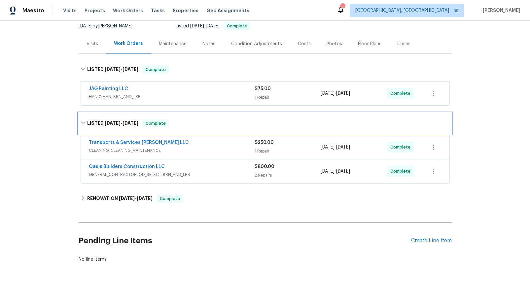 The width and height of the screenshot is (530, 302). I want to click on span: $250.00, so click(264, 143).